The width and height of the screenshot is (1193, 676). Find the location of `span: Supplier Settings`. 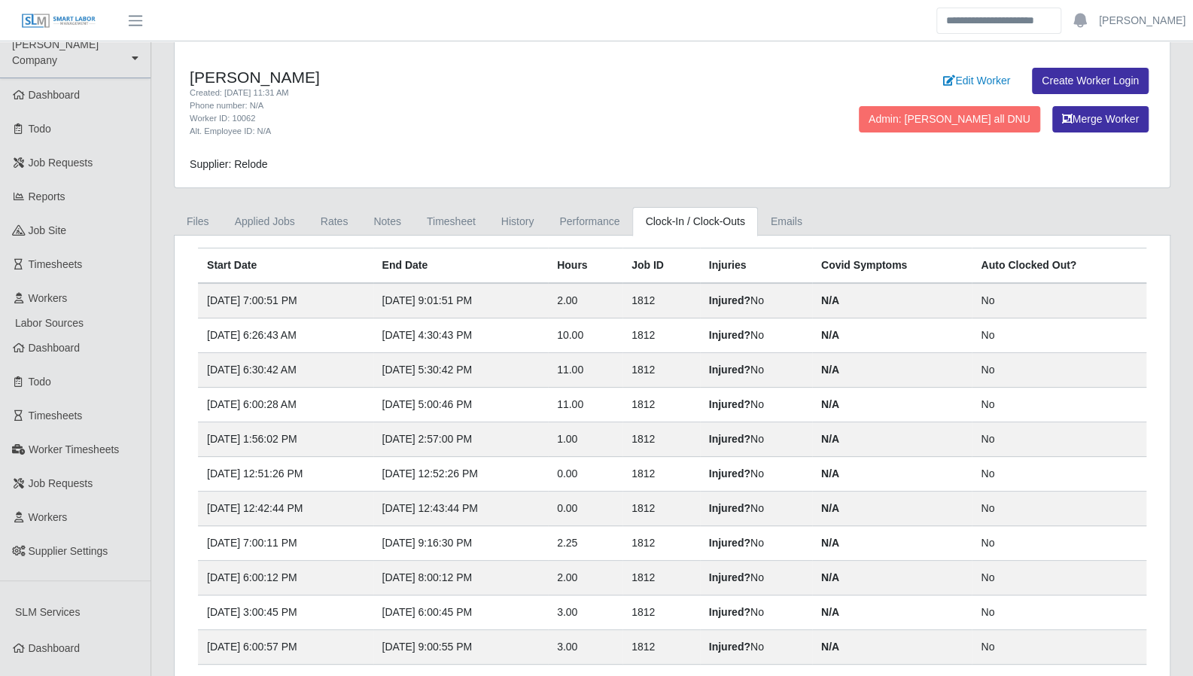

span: Supplier Settings is located at coordinates (69, 551).